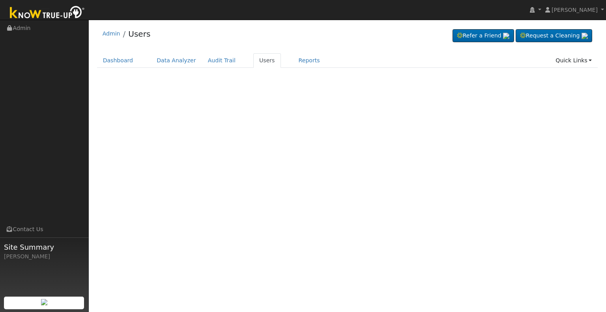 Image resolution: width=606 pixels, height=312 pixels. What do you see at coordinates (554, 36) in the screenshot?
I see `a: Request a Cleaning` at bounding box center [554, 36].